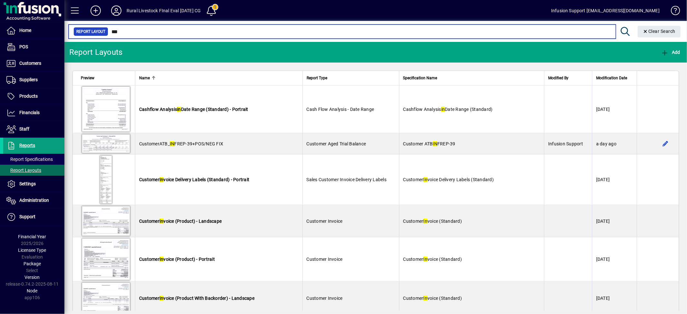 The image size is (687, 314). Describe the element at coordinates (32, 263) in the screenshot. I see `span: Package` at that location.